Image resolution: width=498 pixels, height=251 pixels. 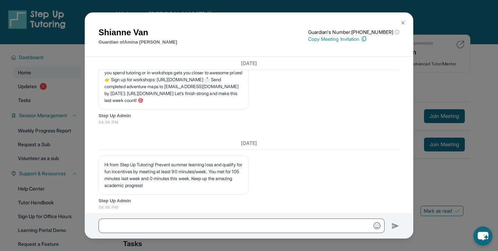 I want to click on img: Emoji, so click(x=377, y=226).